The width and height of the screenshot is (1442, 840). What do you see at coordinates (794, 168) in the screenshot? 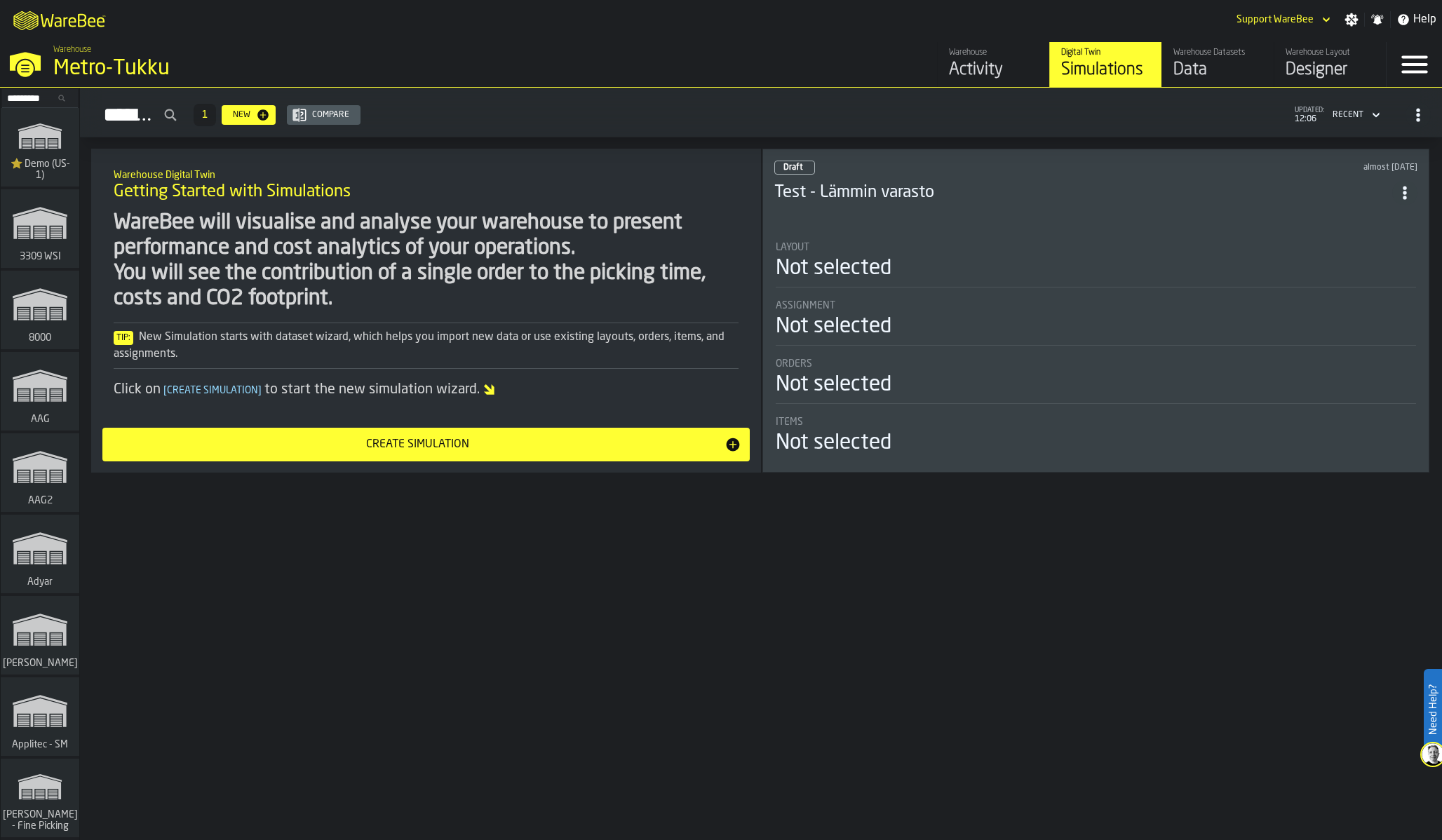
I see `div: status-0 2` at bounding box center [794, 168].